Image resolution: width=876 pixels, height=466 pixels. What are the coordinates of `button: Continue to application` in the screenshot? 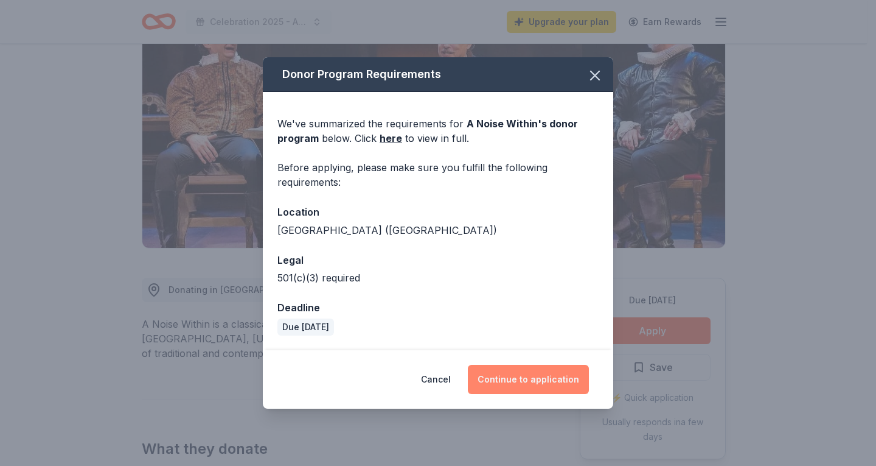 It's located at (528, 379).